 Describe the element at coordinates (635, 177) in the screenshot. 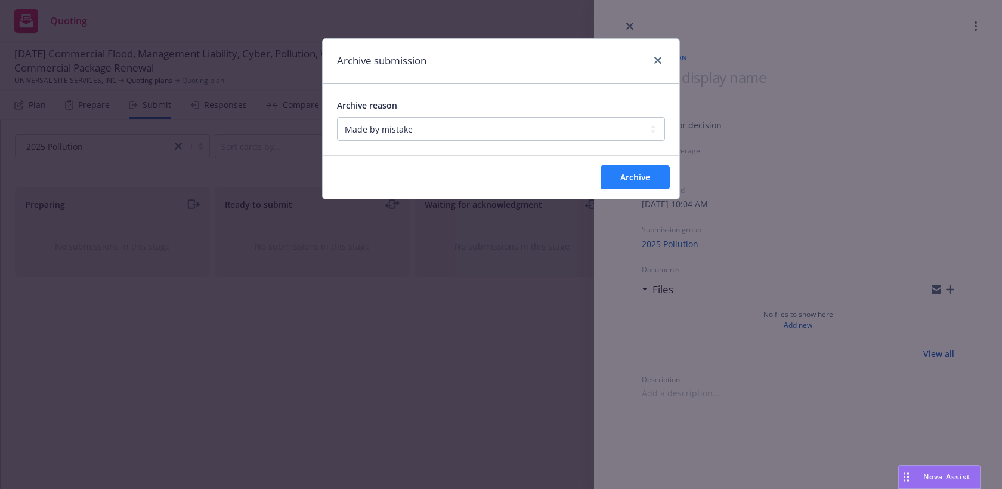

I see `button: Archive` at that location.